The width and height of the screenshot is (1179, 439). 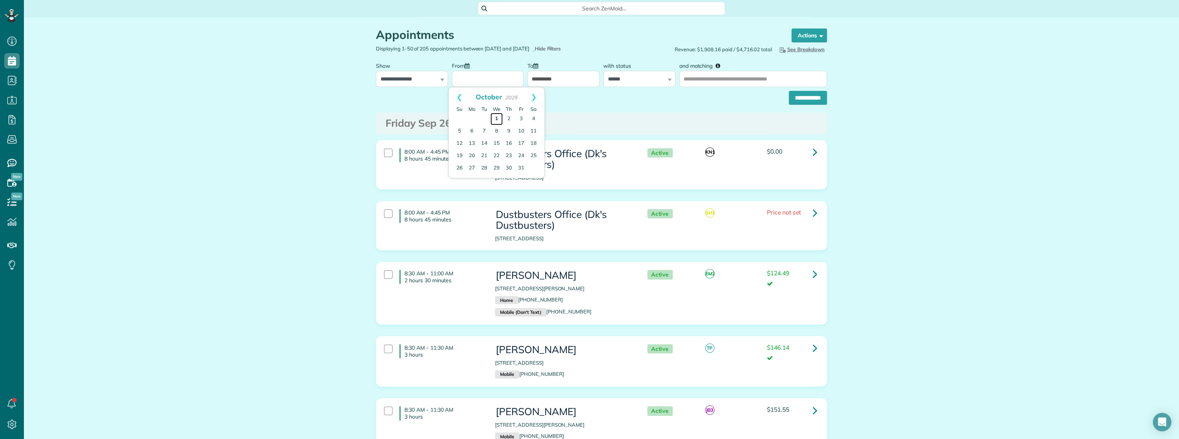 What do you see at coordinates (534, 119) in the screenshot?
I see `a: 4` at bounding box center [534, 119].